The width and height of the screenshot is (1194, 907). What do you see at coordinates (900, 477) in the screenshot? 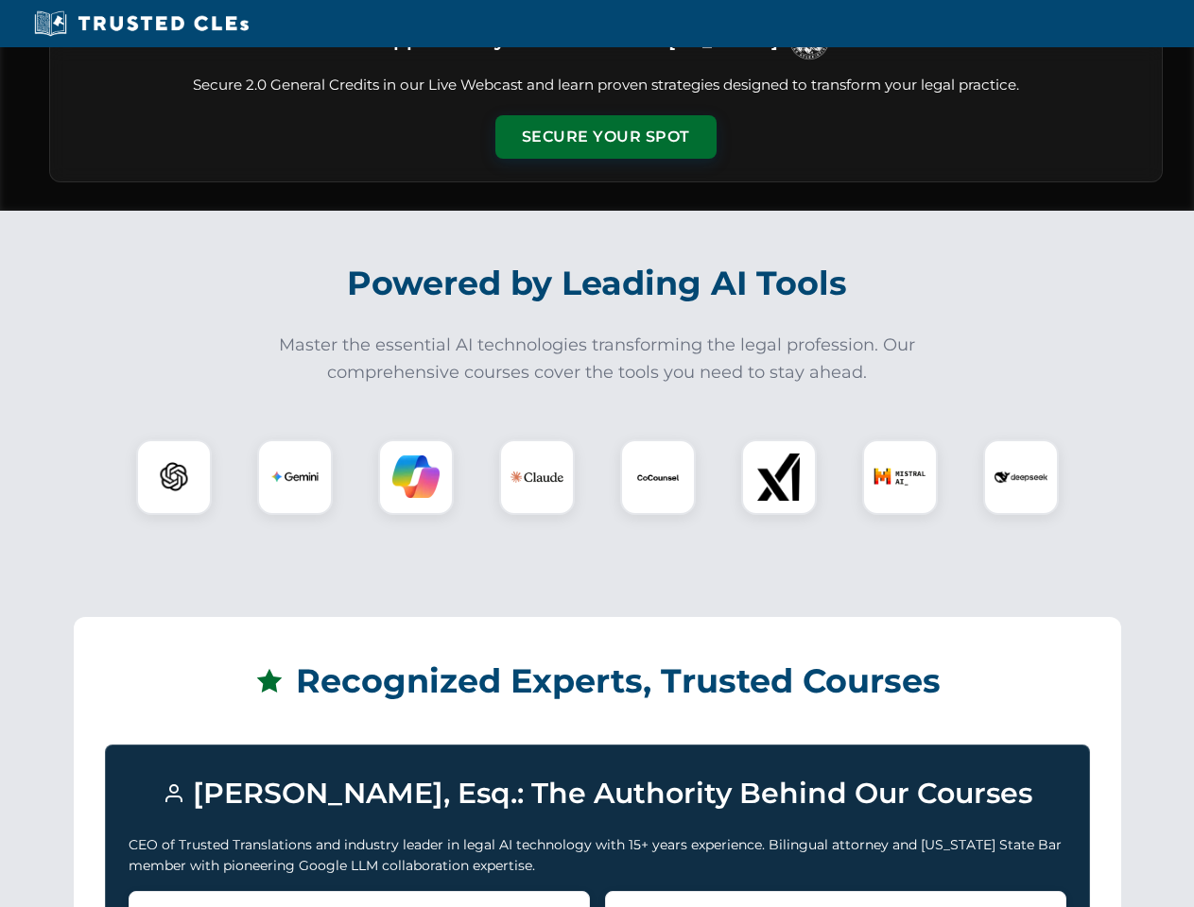
I see `img: Mistral AI Logo` at bounding box center [900, 477].